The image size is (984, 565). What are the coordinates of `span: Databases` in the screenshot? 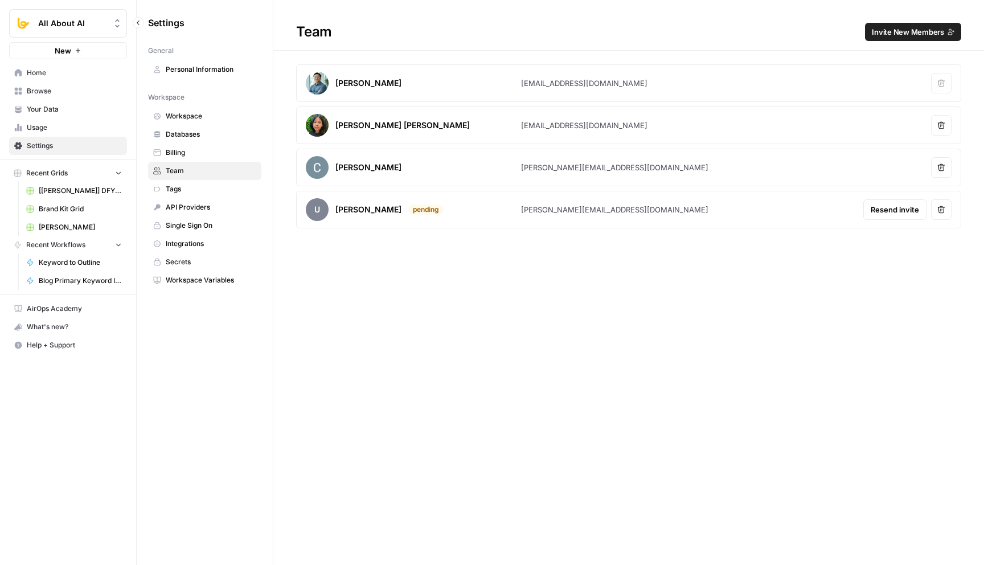 It's located at (211, 134).